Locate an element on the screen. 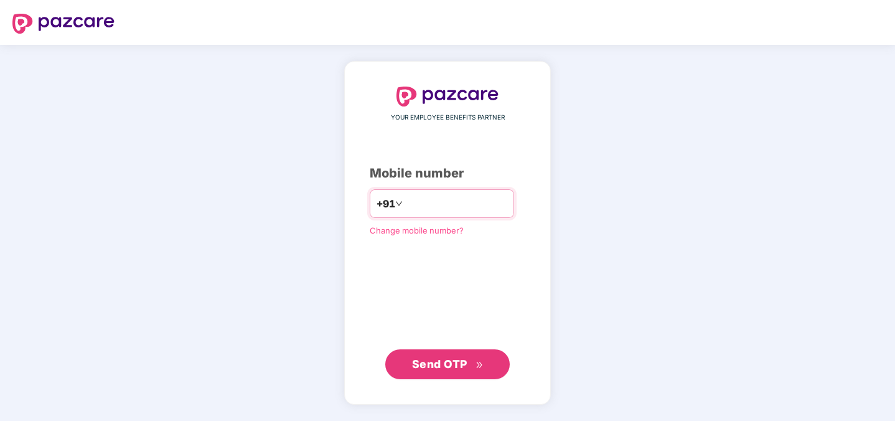  button: Send OTPdouble-right is located at coordinates (448, 364).